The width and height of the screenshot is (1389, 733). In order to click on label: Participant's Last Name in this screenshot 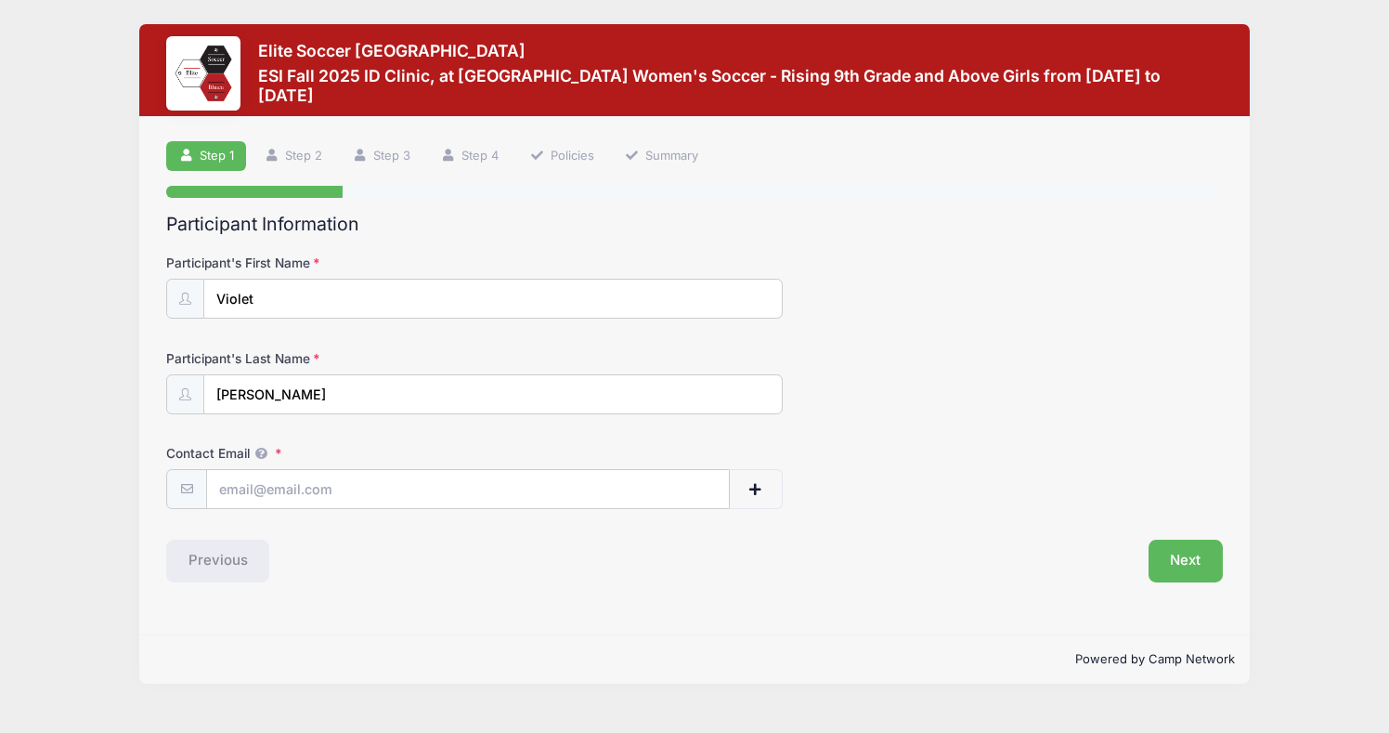, I will do `click(342, 358)`.